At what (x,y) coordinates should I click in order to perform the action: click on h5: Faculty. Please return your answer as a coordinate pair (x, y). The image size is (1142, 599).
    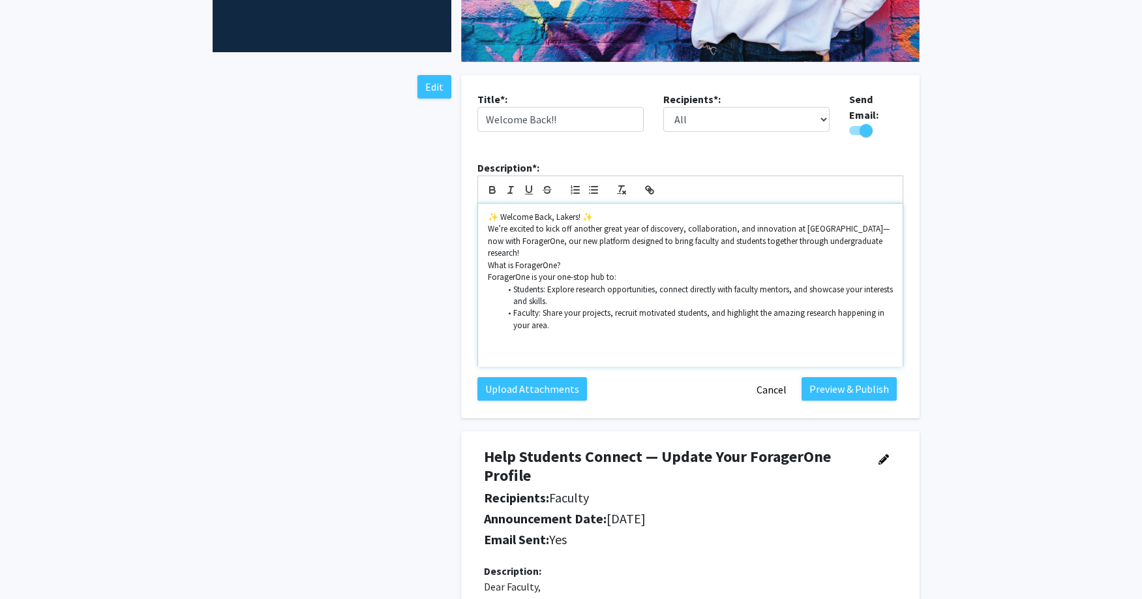
    Looking at the image, I should click on (672, 497).